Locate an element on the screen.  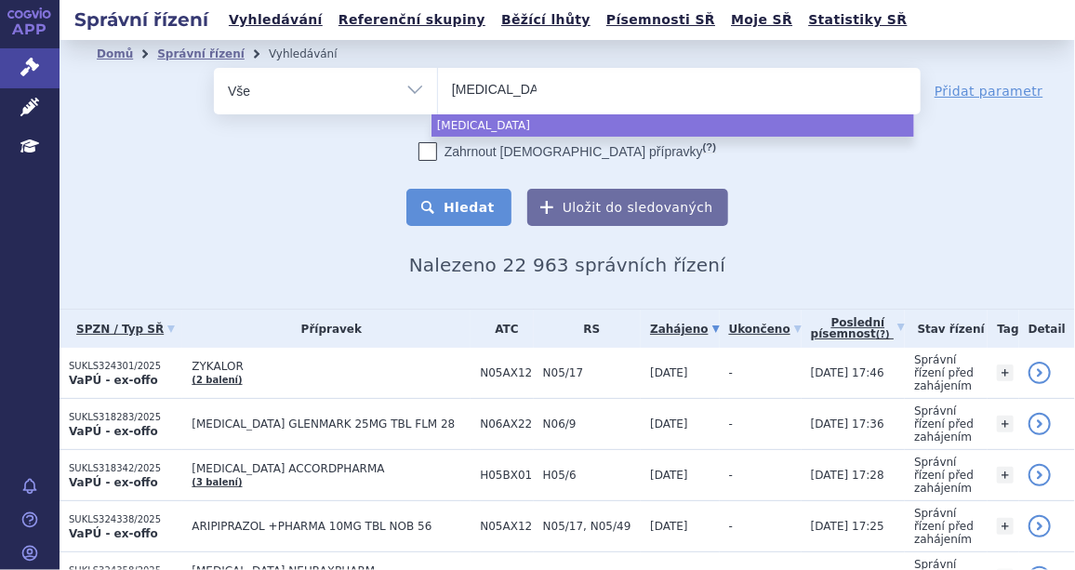
th: Tag is located at coordinates (1003, 328).